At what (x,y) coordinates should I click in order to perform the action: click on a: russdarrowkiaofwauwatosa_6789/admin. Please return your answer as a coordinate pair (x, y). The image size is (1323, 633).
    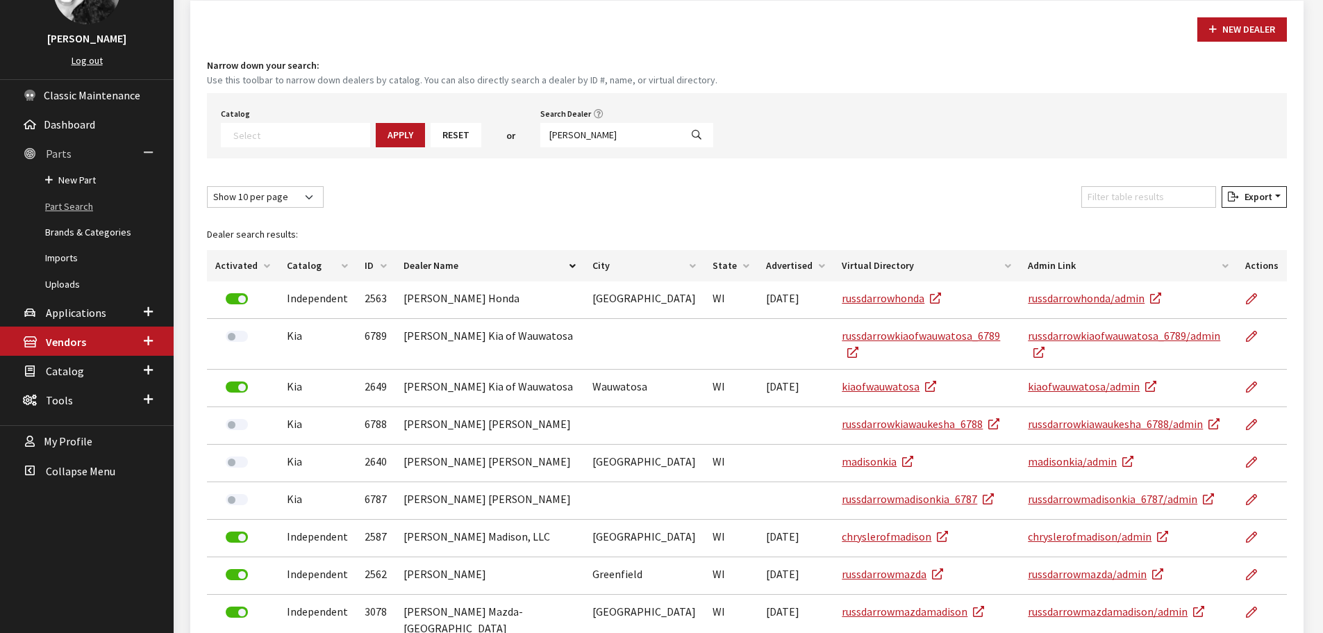
    Looking at the image, I should click on (1124, 344).